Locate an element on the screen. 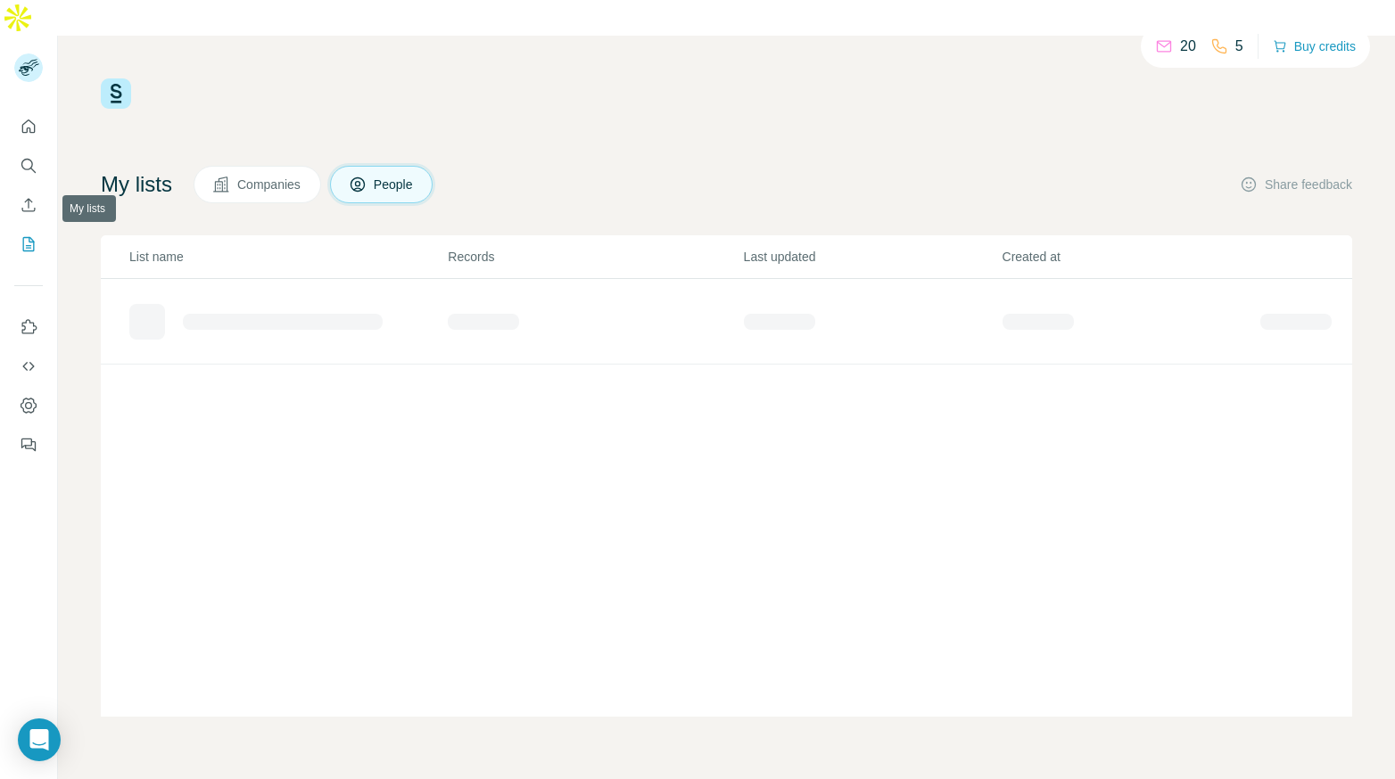  span: People is located at coordinates (394, 185).